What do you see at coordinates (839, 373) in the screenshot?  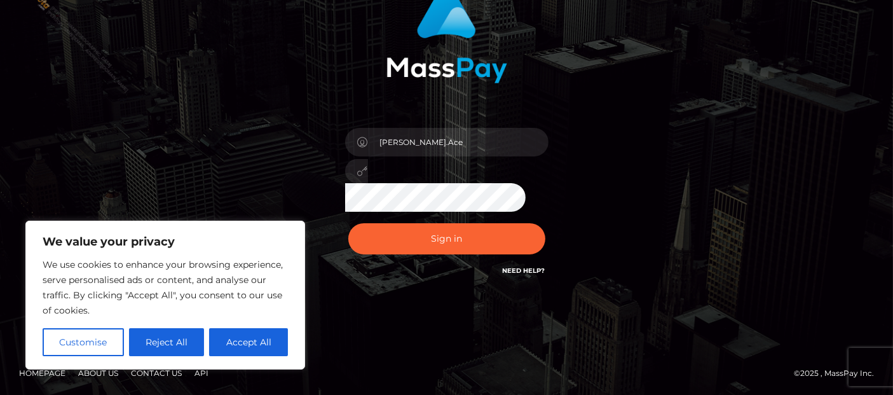 I see `div: © 2025 , MassPay Inc.` at bounding box center [839, 373].